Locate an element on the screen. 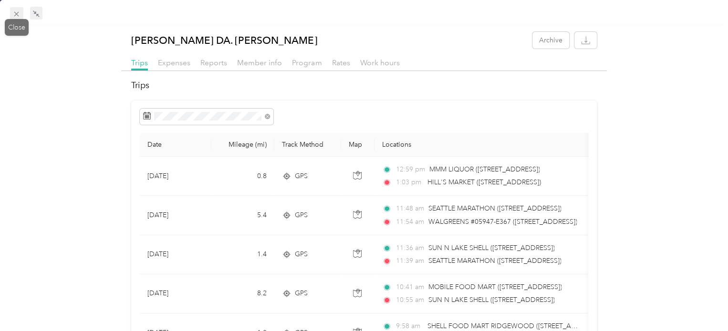 This screenshot has width=728, height=331. span: 10:55 am is located at coordinates (410, 300).